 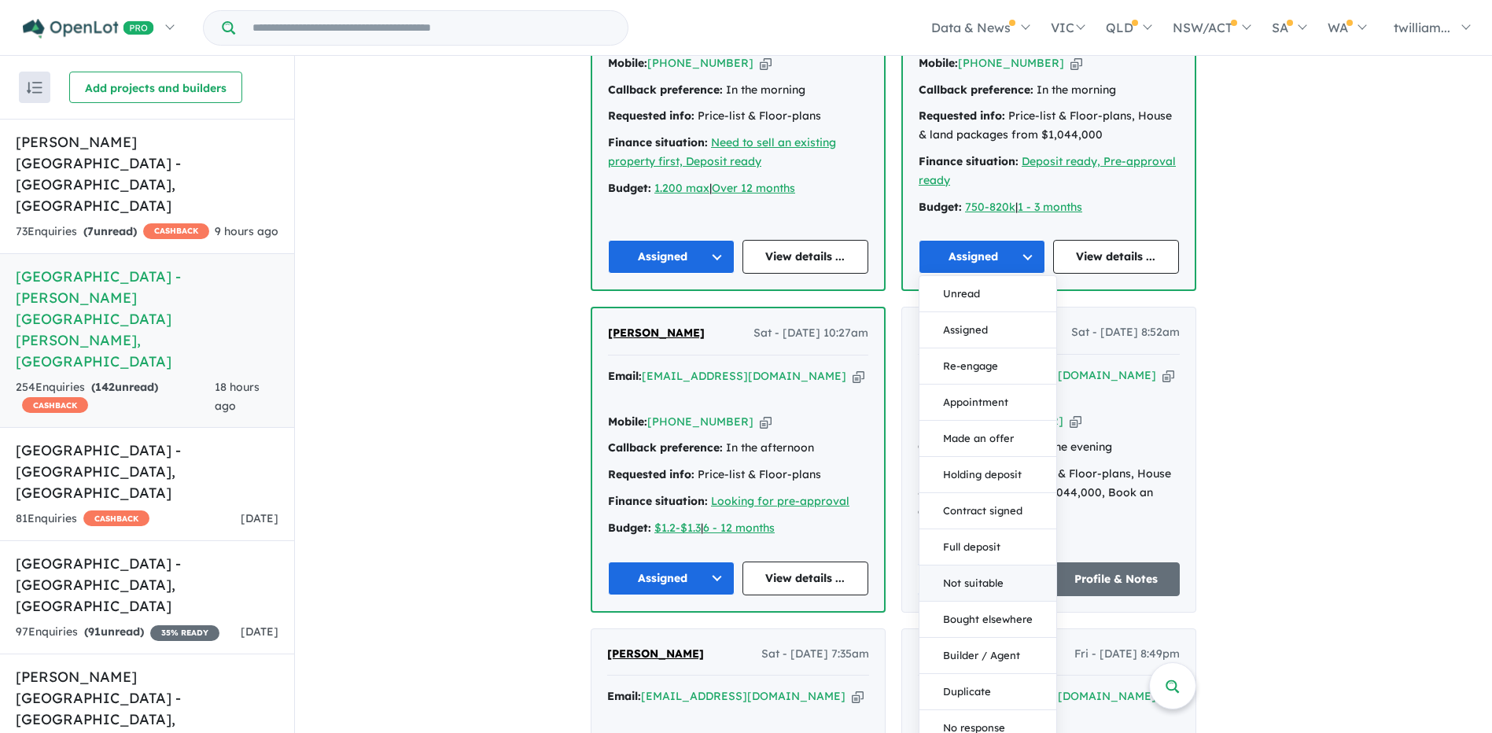 I want to click on button: Duplicate, so click(x=988, y=692).